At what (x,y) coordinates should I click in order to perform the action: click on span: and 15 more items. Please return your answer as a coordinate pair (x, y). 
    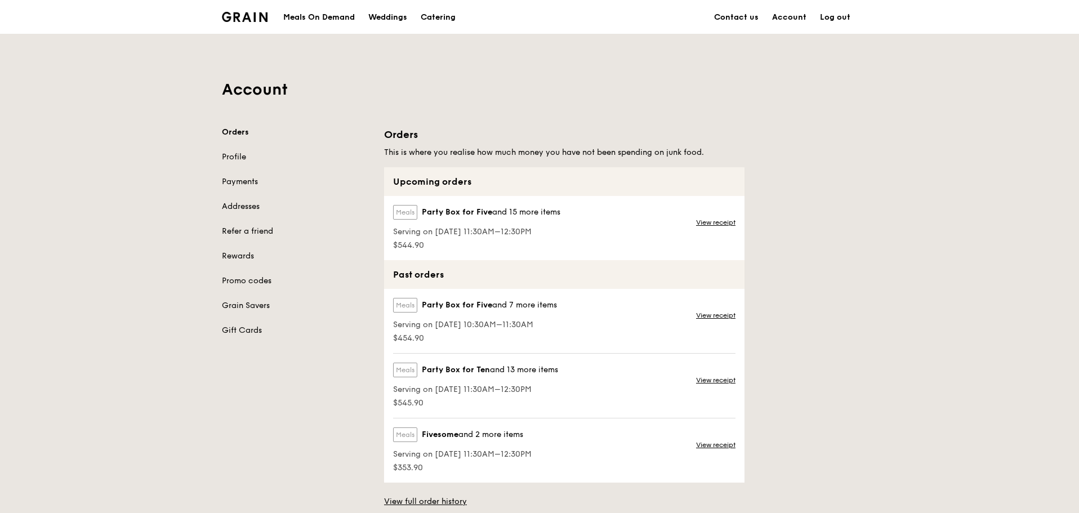
    Looking at the image, I should click on (526, 212).